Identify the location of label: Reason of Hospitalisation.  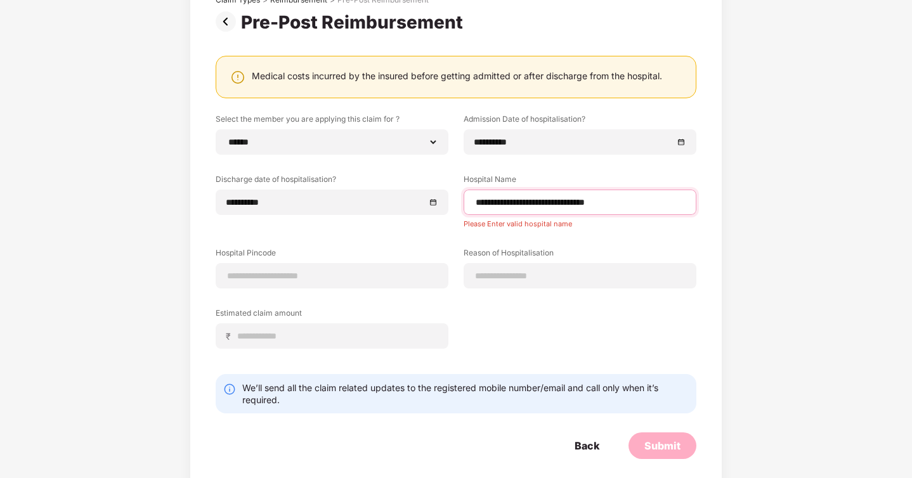
(580, 255).